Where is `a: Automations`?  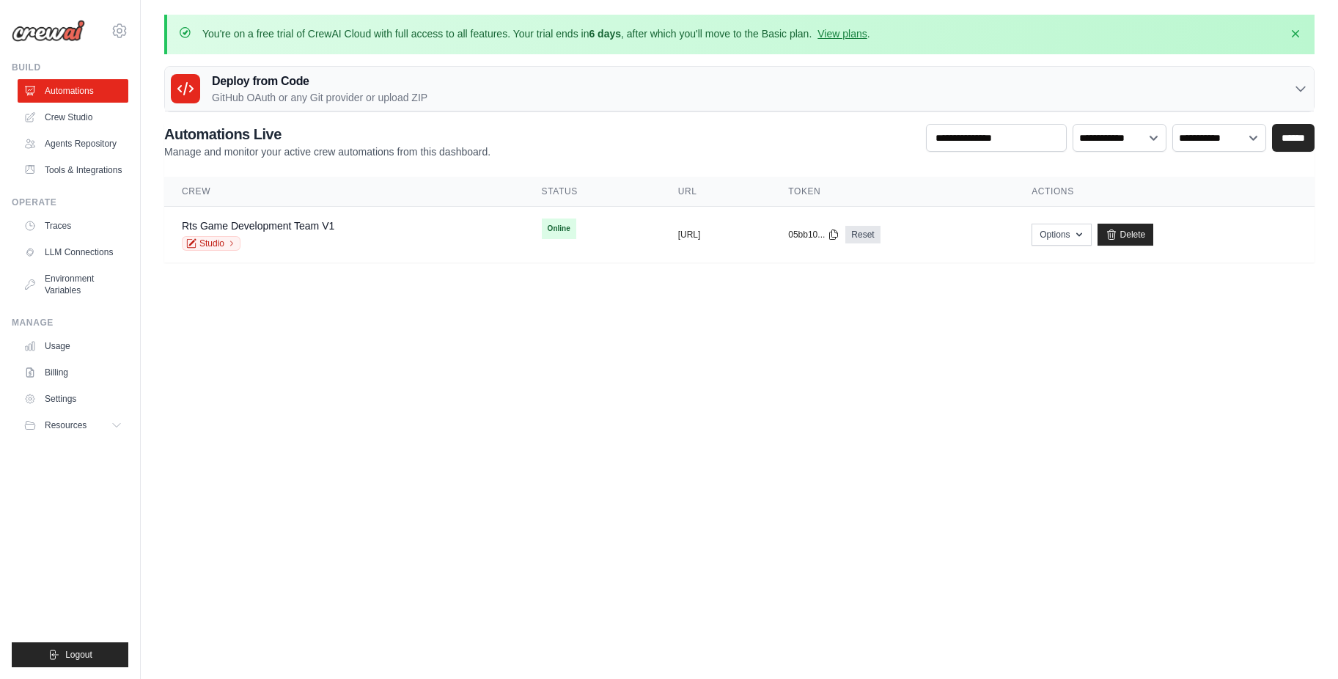 a: Automations is located at coordinates (73, 91).